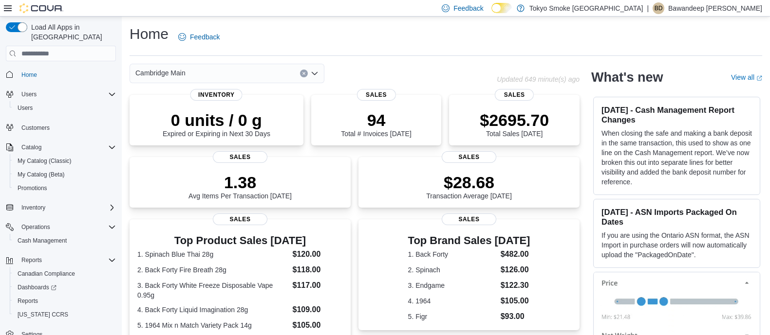  What do you see at coordinates (65, 188) in the screenshot?
I see `button: Promotions` at bounding box center [65, 188].